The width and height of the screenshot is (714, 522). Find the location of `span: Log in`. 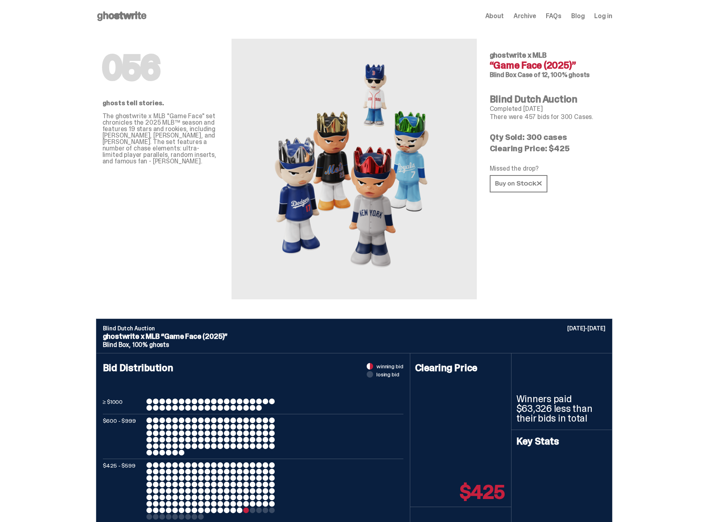

span: Log in is located at coordinates (603, 16).